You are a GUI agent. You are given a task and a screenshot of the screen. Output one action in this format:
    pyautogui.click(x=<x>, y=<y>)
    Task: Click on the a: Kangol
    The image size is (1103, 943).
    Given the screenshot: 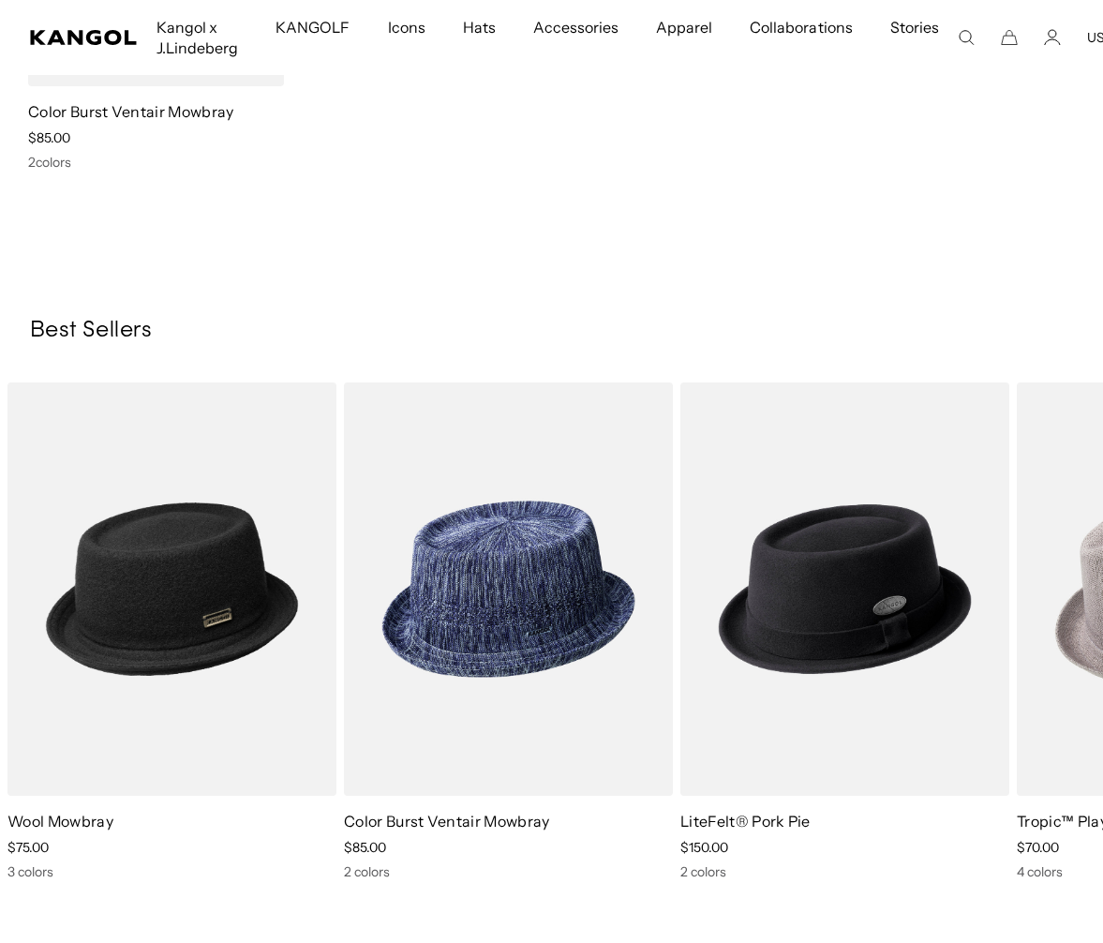 What is the action you would take?
    pyautogui.click(x=83, y=37)
    